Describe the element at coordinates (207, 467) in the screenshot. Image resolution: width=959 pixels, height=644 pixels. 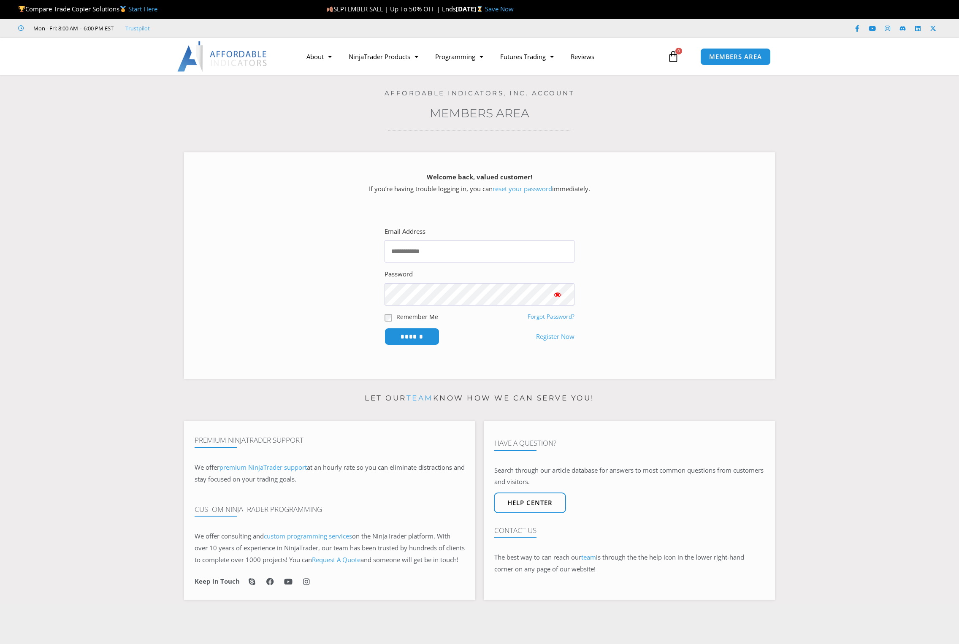
I see `span: We offer` at that location.